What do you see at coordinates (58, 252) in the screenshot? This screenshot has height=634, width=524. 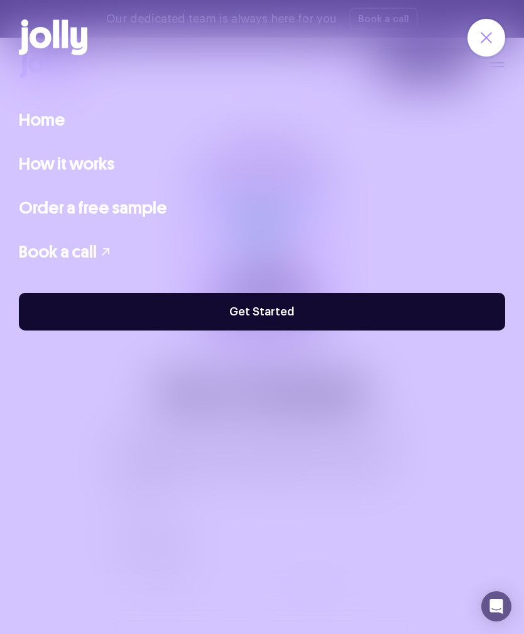 I see `span: Book a call` at bounding box center [58, 252].